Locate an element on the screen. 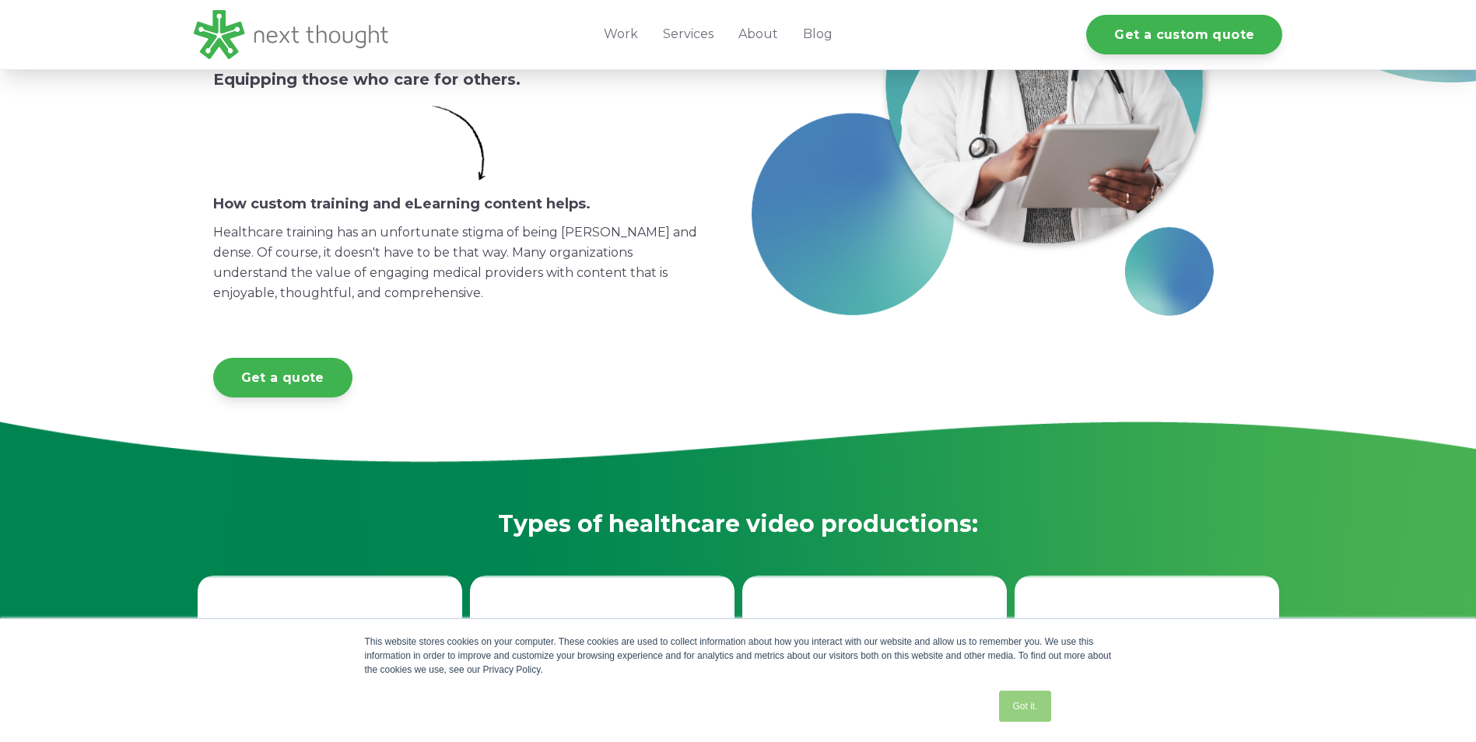 This screenshot has width=1476, height=742. a: Get a custom quote is located at coordinates (1184, 34).